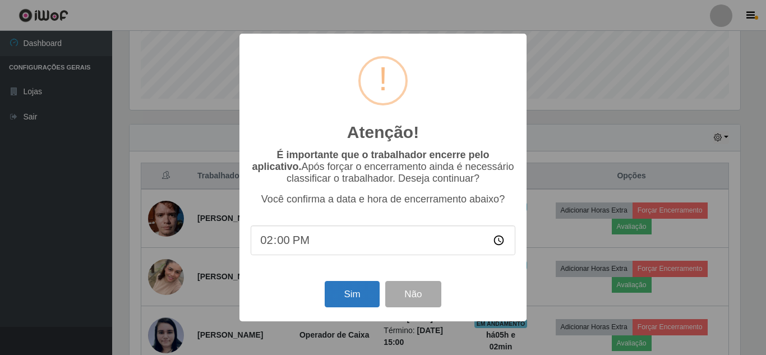 Image resolution: width=766 pixels, height=355 pixels. I want to click on button: Sim, so click(352, 294).